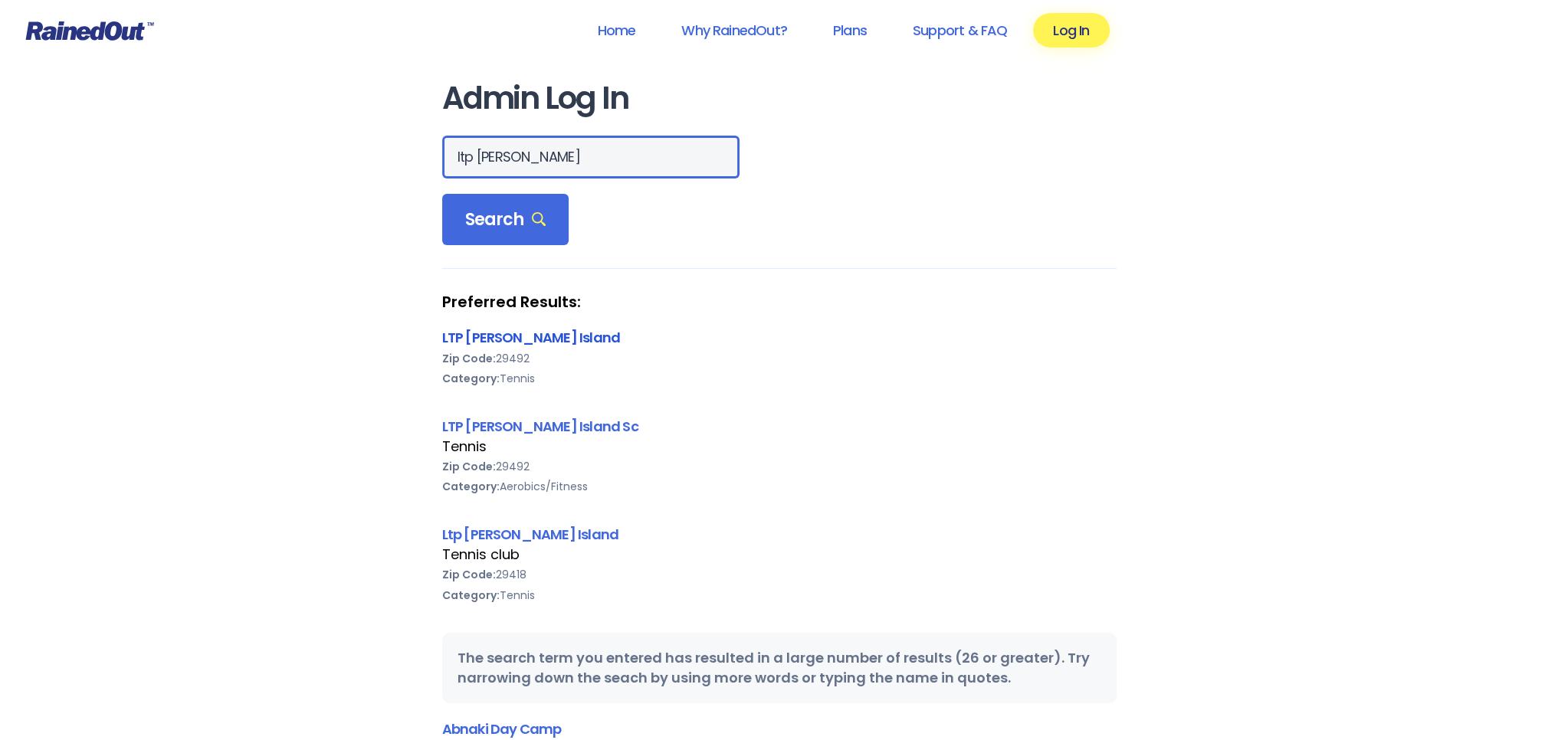 The height and width of the screenshot is (740, 1558). Describe the element at coordinates (506, 220) in the screenshot. I see `div: Search` at that location.